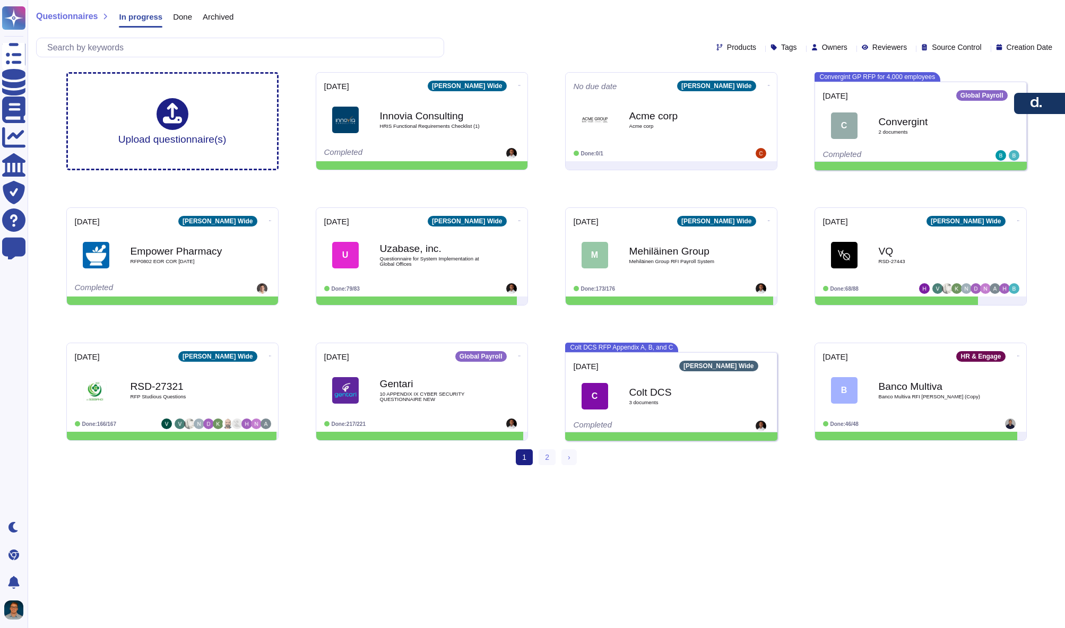 The height and width of the screenshot is (628, 1065). What do you see at coordinates (932, 386) in the screenshot?
I see `b: Banco Multiva` at bounding box center [932, 386].